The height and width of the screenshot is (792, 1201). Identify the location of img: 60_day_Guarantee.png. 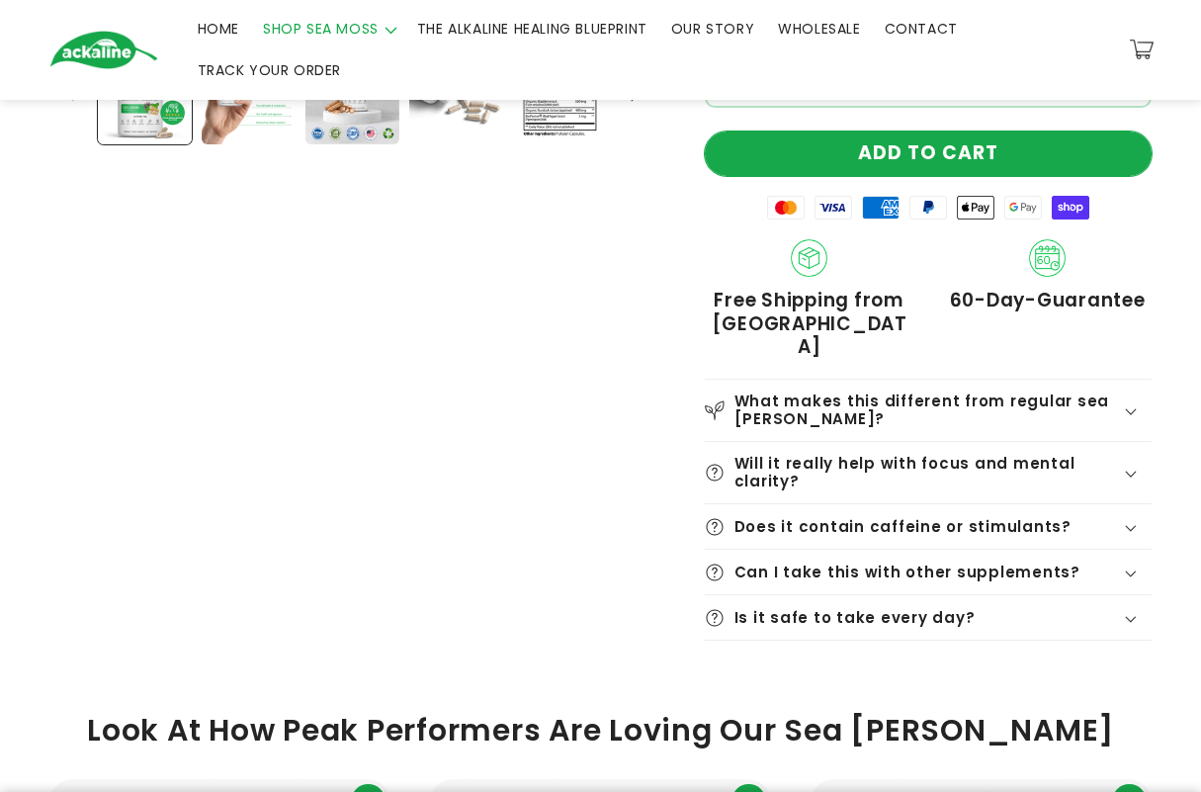
(1048, 258).